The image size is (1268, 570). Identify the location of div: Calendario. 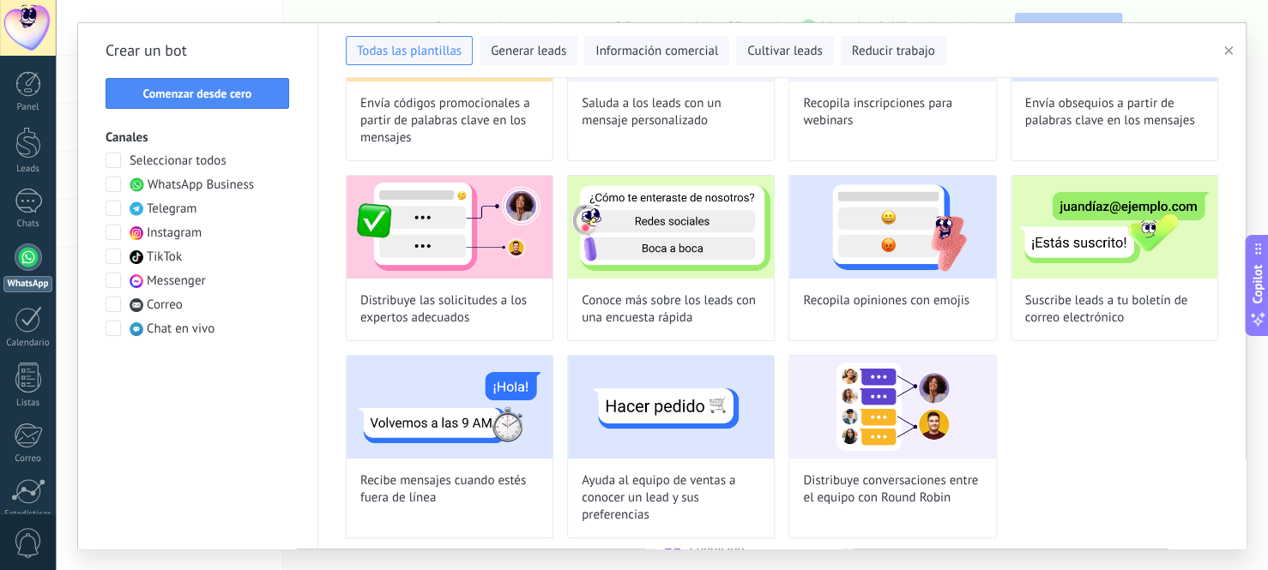
(28, 343).